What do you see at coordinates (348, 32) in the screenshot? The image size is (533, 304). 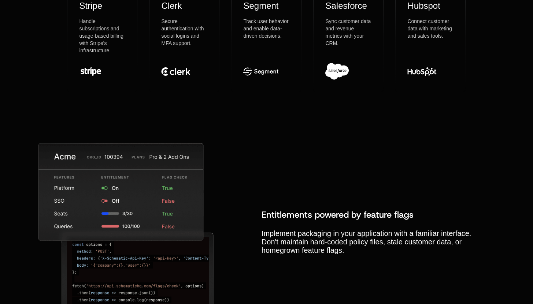 I see `p: Sync customer data and revenue metrics with your CRM.` at bounding box center [348, 32].